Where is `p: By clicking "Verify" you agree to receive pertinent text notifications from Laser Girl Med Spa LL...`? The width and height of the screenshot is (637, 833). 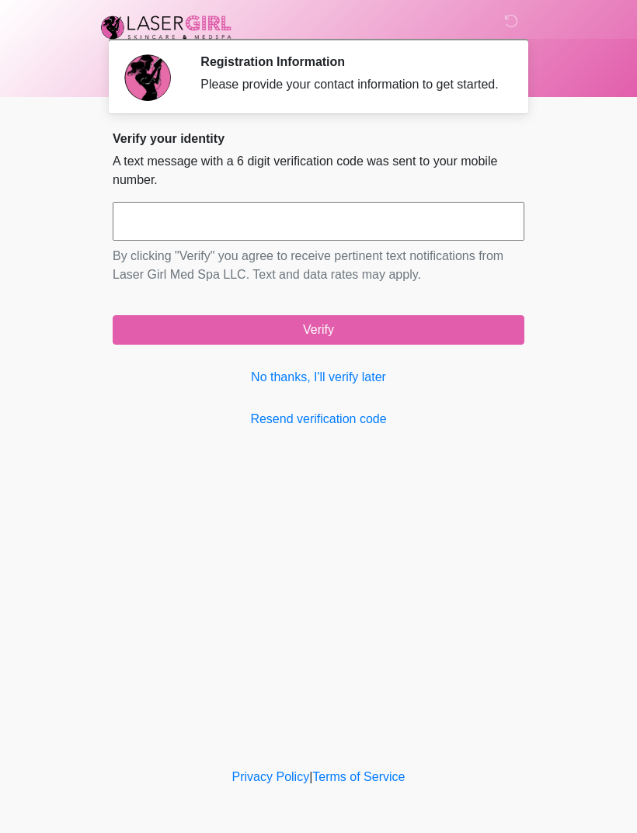
p: By clicking "Verify" you agree to receive pertinent text notifications from Laser Girl Med Spa LL... is located at coordinates (318, 266).